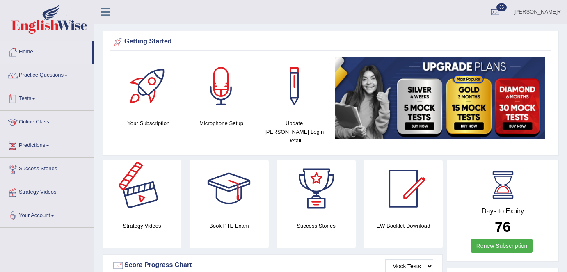 The height and width of the screenshot is (272, 567). Describe the element at coordinates (502, 246) in the screenshot. I see `a: Renew Subscription` at that location.